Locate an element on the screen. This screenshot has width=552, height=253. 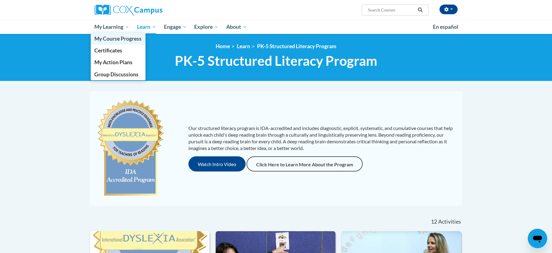
span: En español is located at coordinates (446, 27).